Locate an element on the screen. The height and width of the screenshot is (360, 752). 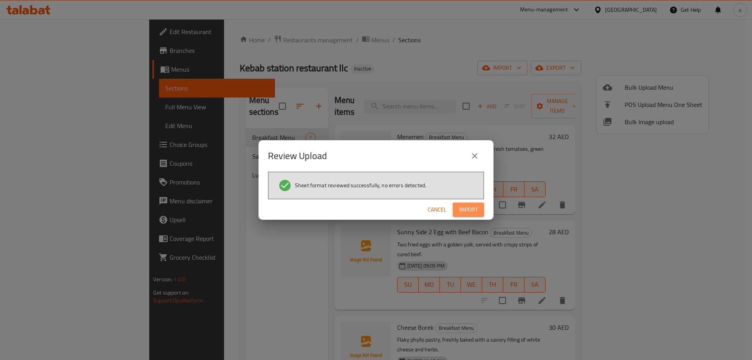
button: Cancel is located at coordinates (437, 209).